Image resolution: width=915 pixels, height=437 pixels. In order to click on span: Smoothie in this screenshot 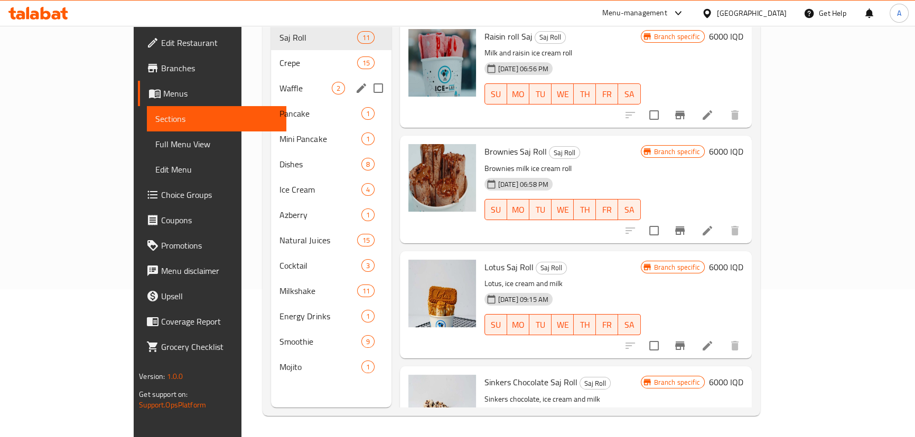, I will do `click(320, 342)`.